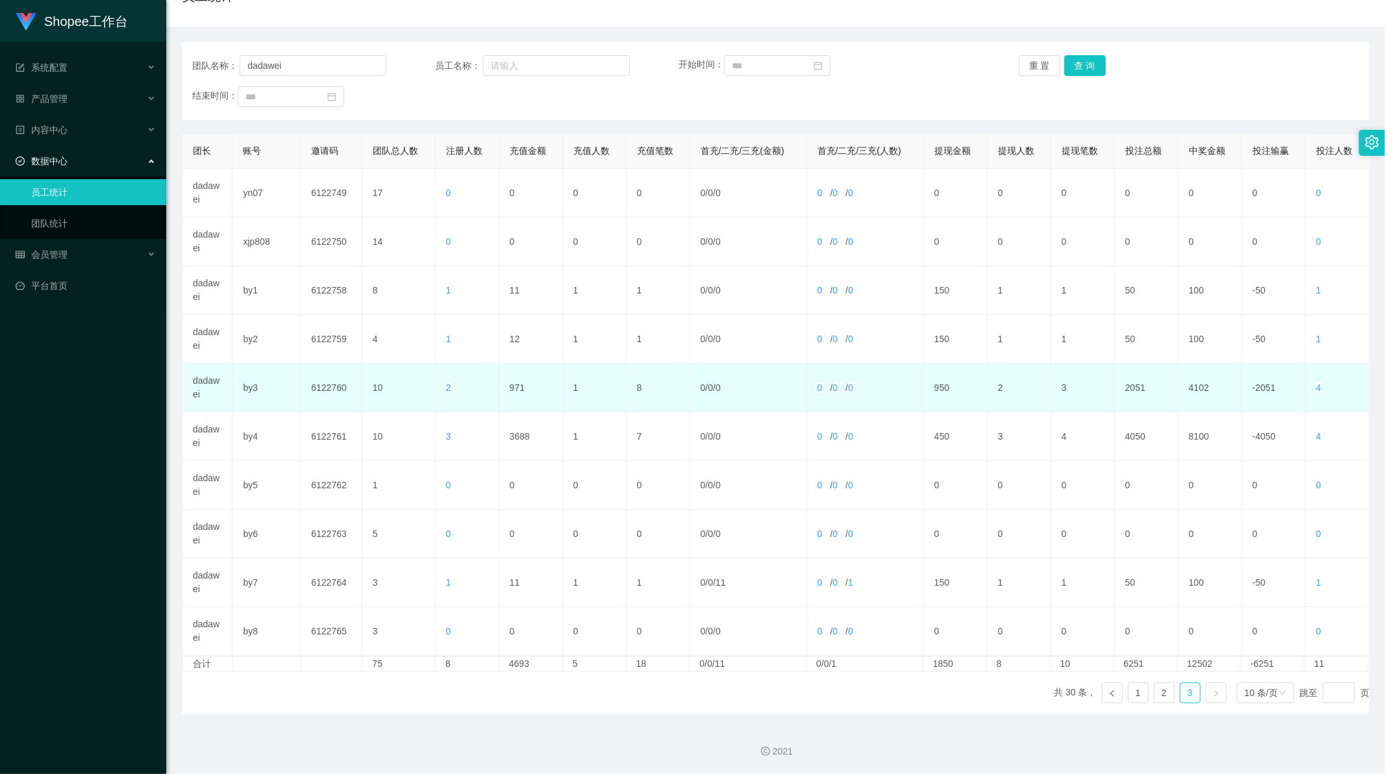 This screenshot has width=1385, height=774. Describe the element at coordinates (1216, 694) in the screenshot. I see `i: 图标: right` at that location.